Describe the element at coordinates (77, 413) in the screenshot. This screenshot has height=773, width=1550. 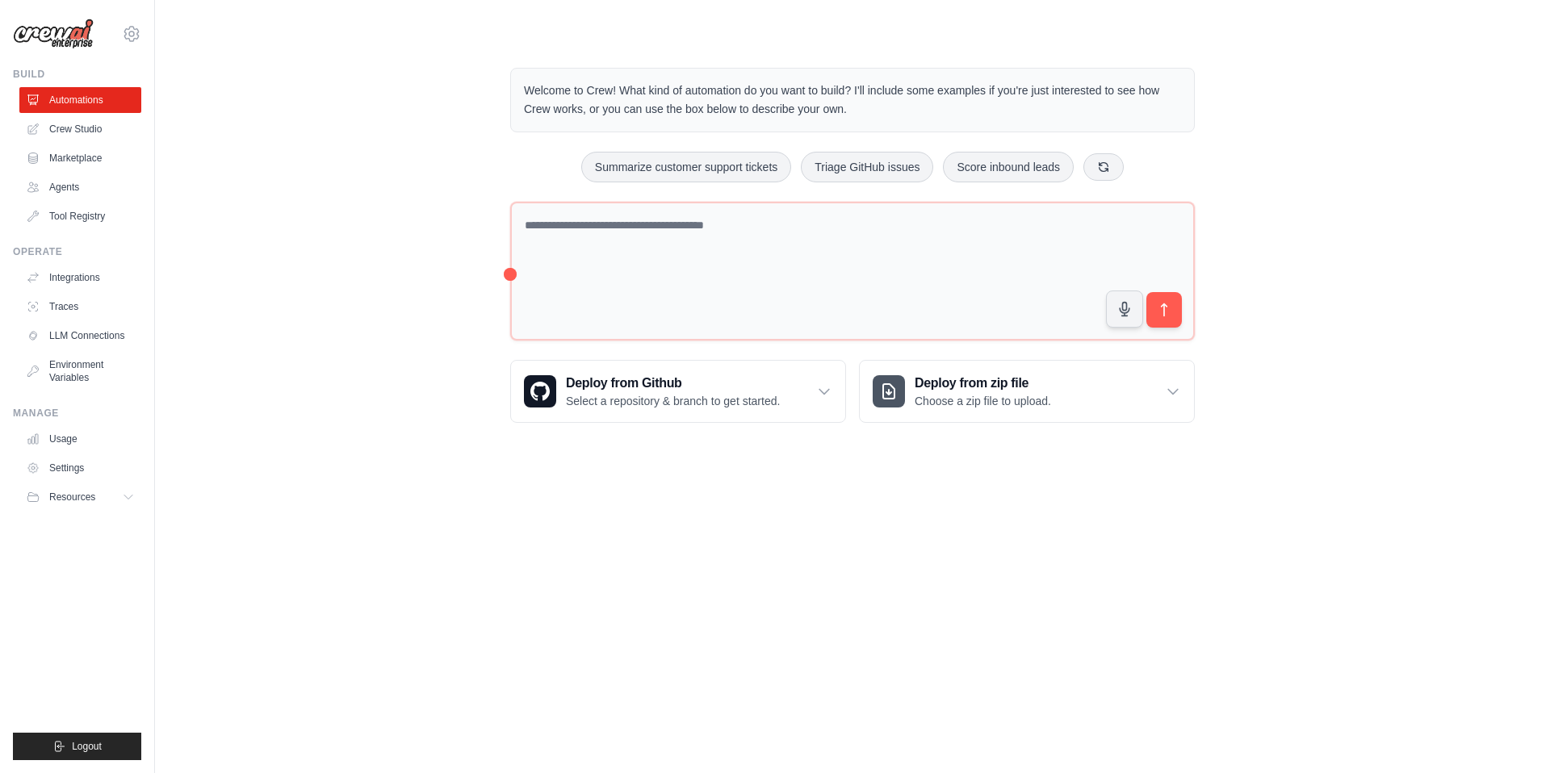
I see `div: Manage` at that location.